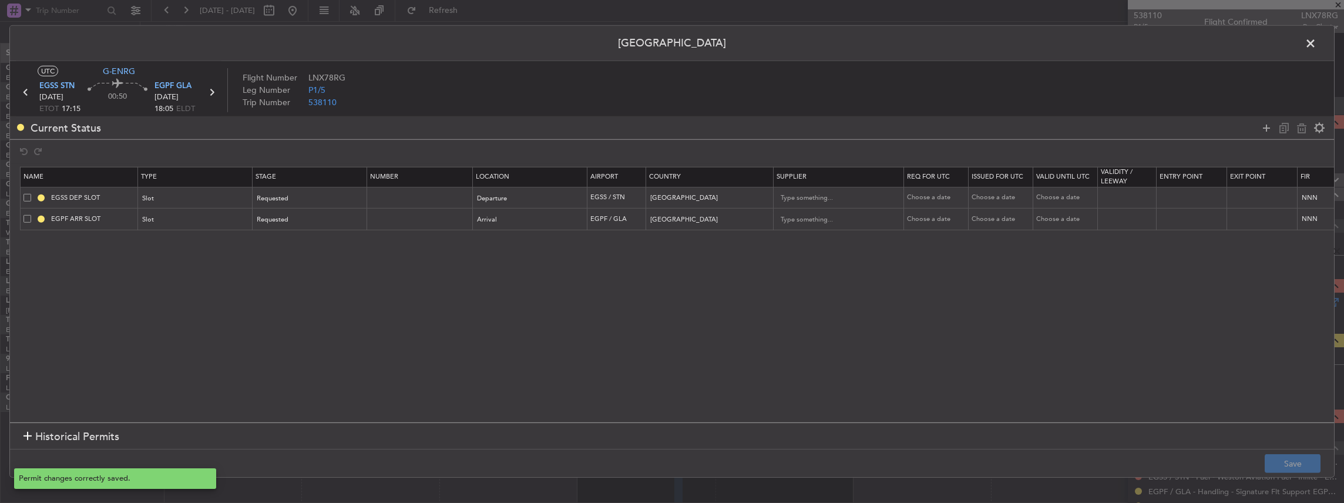 The height and width of the screenshot is (503, 1344). What do you see at coordinates (1117, 177) in the screenshot?
I see `span: Validity / Leeway` at bounding box center [1117, 177].